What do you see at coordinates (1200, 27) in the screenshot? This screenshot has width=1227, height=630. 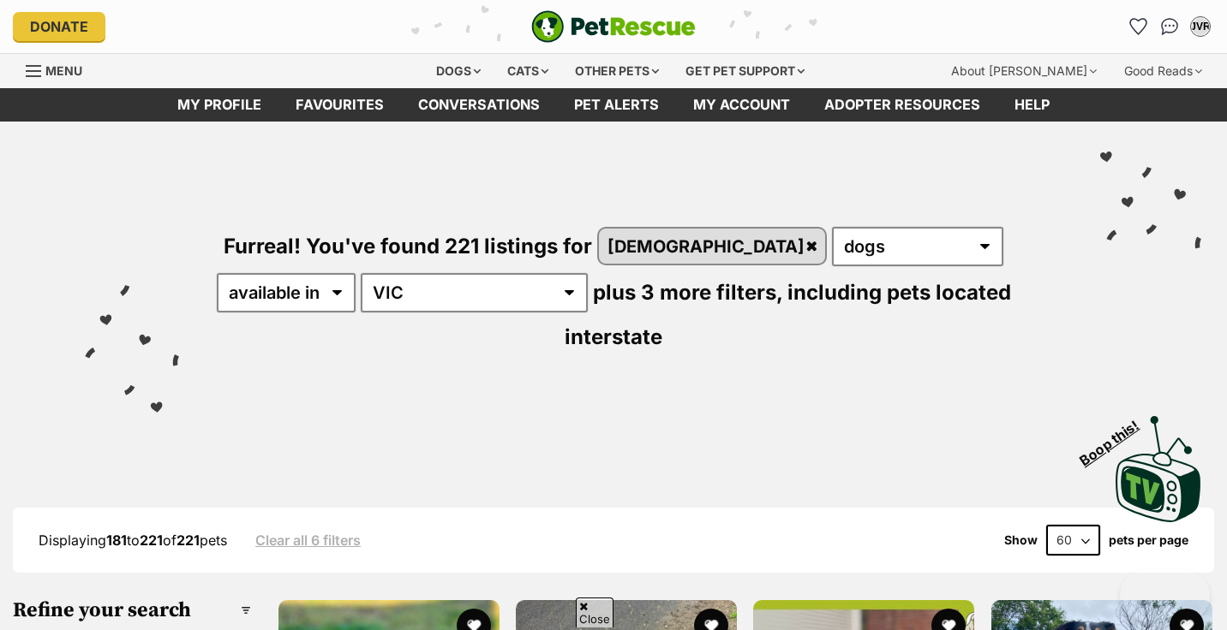 I see `button: My account` at bounding box center [1200, 27].